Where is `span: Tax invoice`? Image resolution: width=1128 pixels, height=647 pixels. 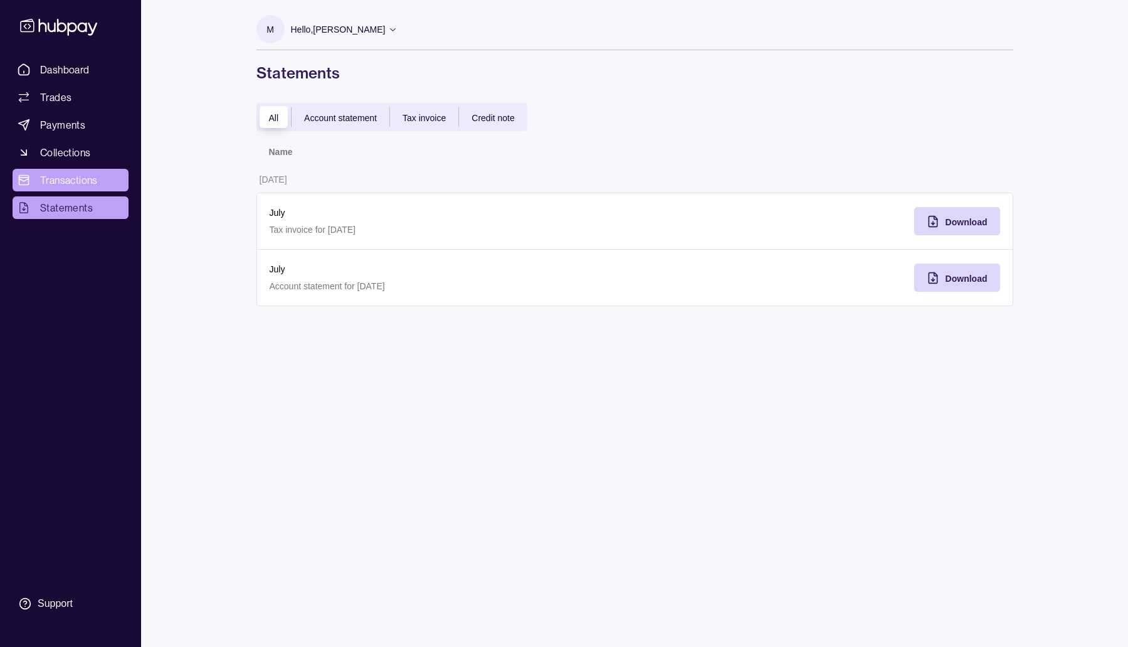 span: Tax invoice is located at coordinates (424, 118).